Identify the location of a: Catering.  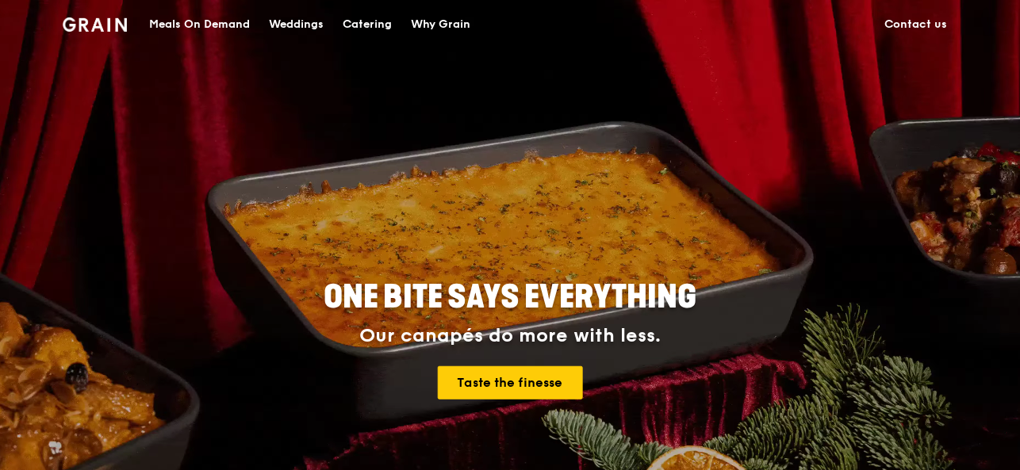
(367, 25).